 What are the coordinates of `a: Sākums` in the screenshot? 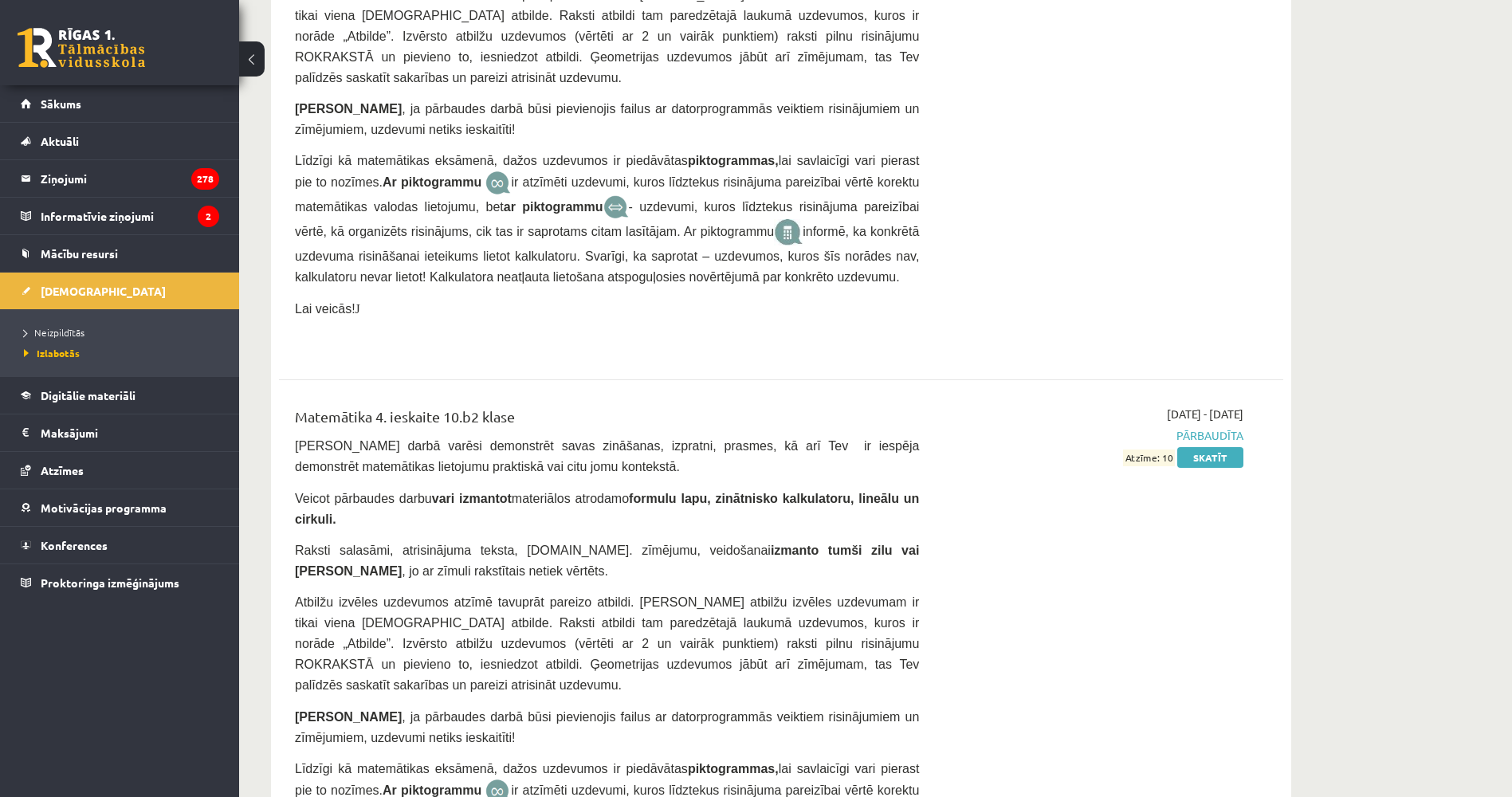 It's located at (120, 104).